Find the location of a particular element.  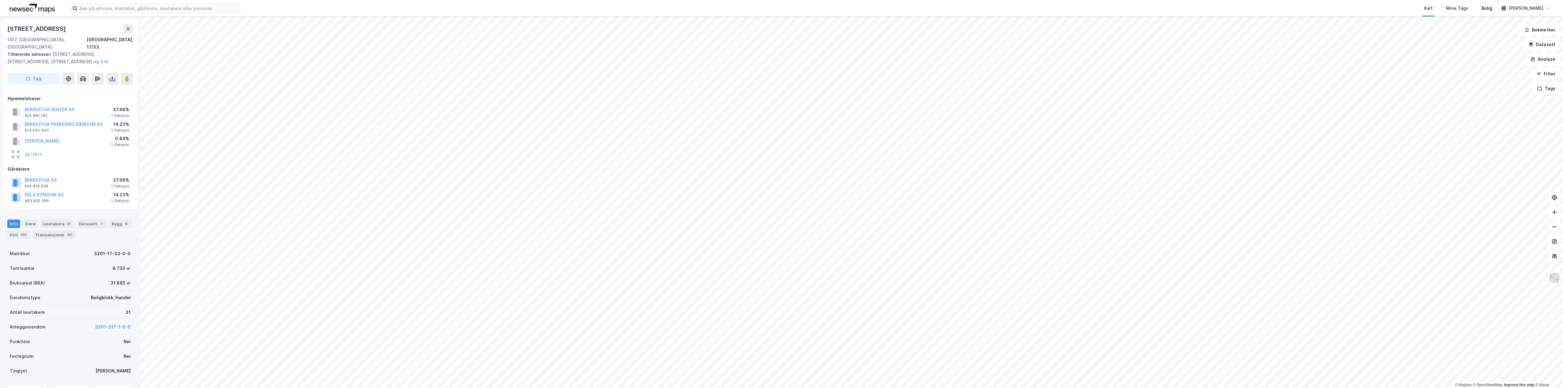

div: Mine Tags is located at coordinates (1457, 8).